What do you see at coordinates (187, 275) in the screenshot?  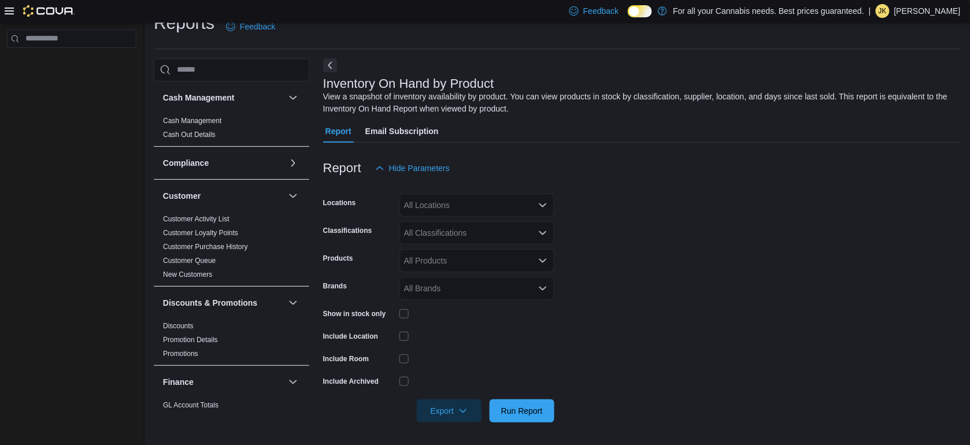 I see `a: New Customers` at bounding box center [187, 275].